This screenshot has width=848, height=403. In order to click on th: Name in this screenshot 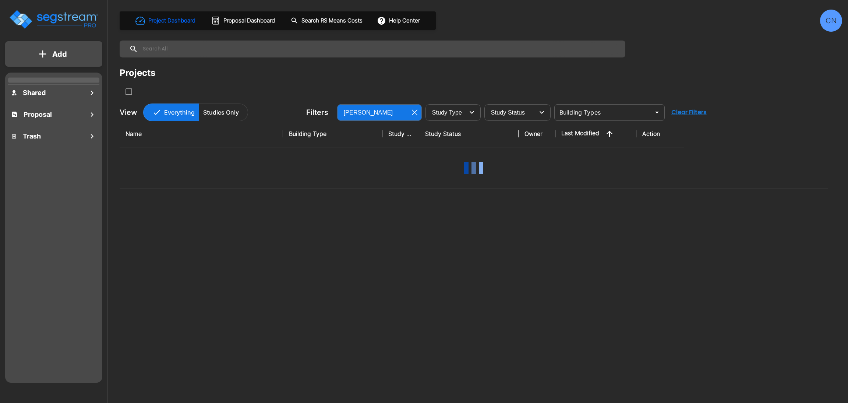, I will do `click(201, 134)`.